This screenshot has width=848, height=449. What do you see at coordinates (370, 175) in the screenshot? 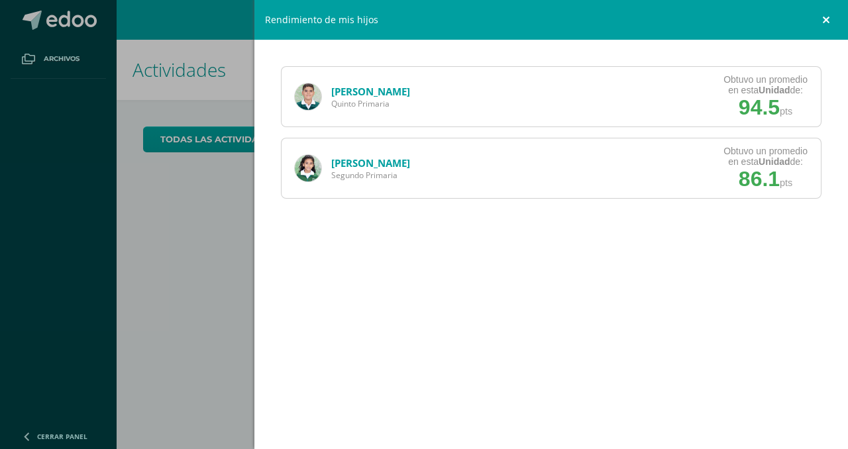
I see `span: Segundo Primaria` at bounding box center [370, 175].